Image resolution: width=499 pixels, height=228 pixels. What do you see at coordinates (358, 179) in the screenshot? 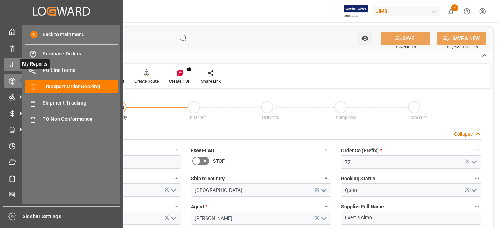
I see `span: Booking Status` at bounding box center [358, 179].